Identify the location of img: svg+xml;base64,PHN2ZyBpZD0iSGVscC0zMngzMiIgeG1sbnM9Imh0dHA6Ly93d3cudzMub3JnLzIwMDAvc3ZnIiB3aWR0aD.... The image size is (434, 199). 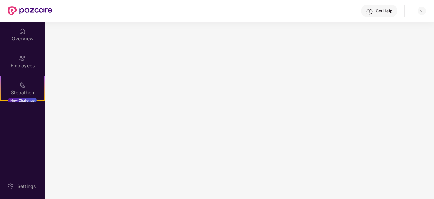
(369, 12).